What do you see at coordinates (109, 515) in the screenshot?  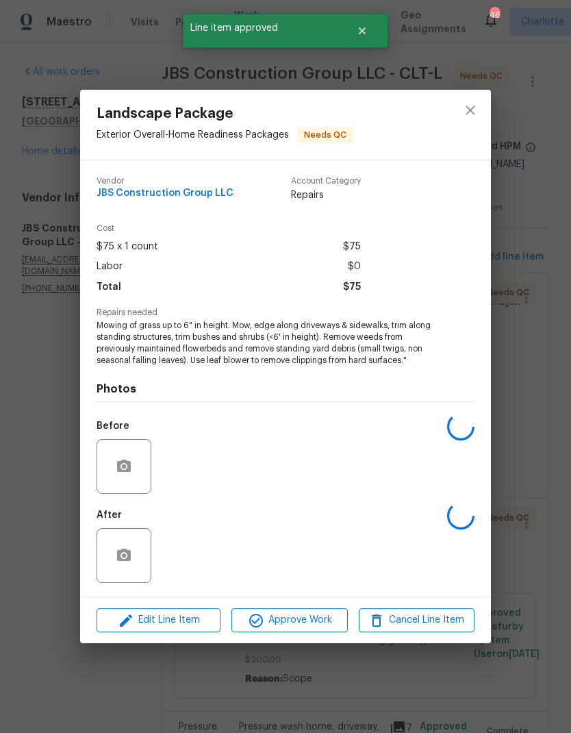 I see `h5: After` at bounding box center [109, 515].